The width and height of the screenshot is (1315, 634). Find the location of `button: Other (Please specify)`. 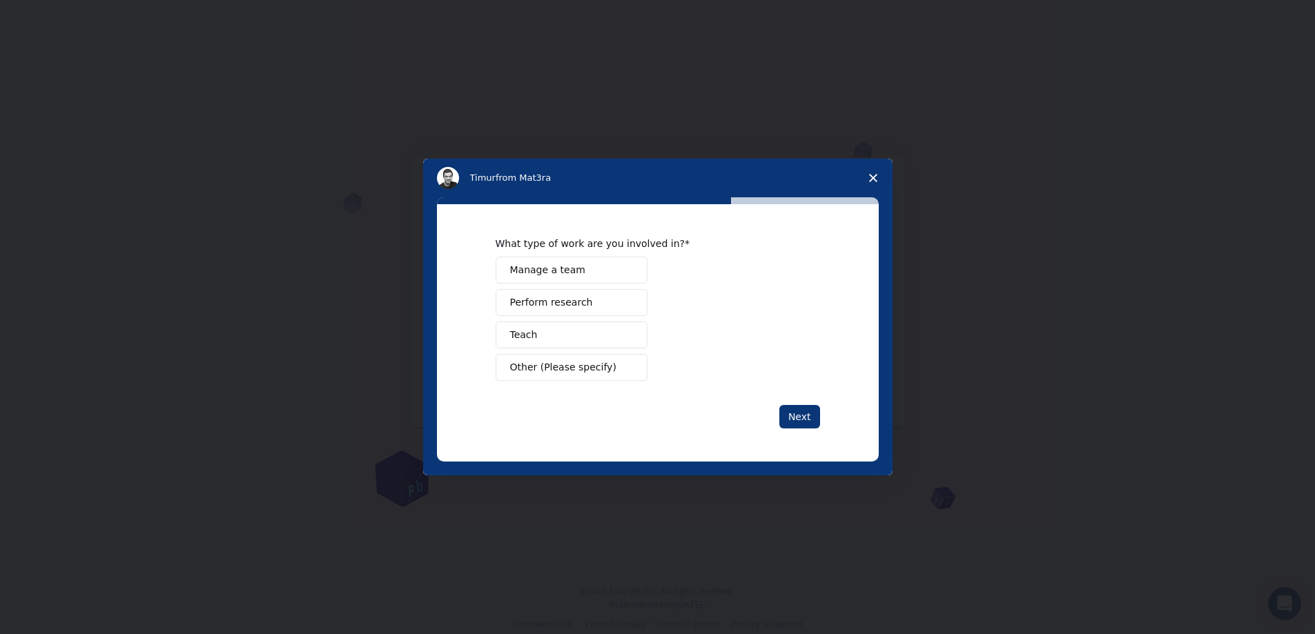

button: Other (Please specify) is located at coordinates (572, 367).